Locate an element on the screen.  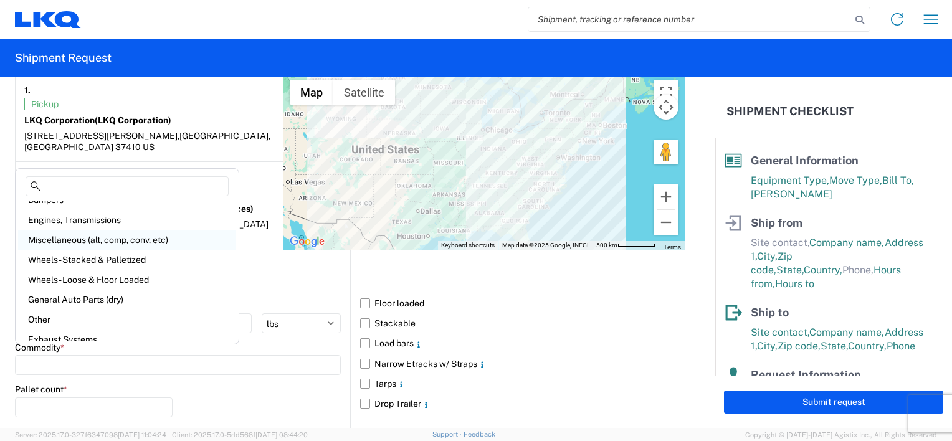
label: Commodity is located at coordinates (39, 348).